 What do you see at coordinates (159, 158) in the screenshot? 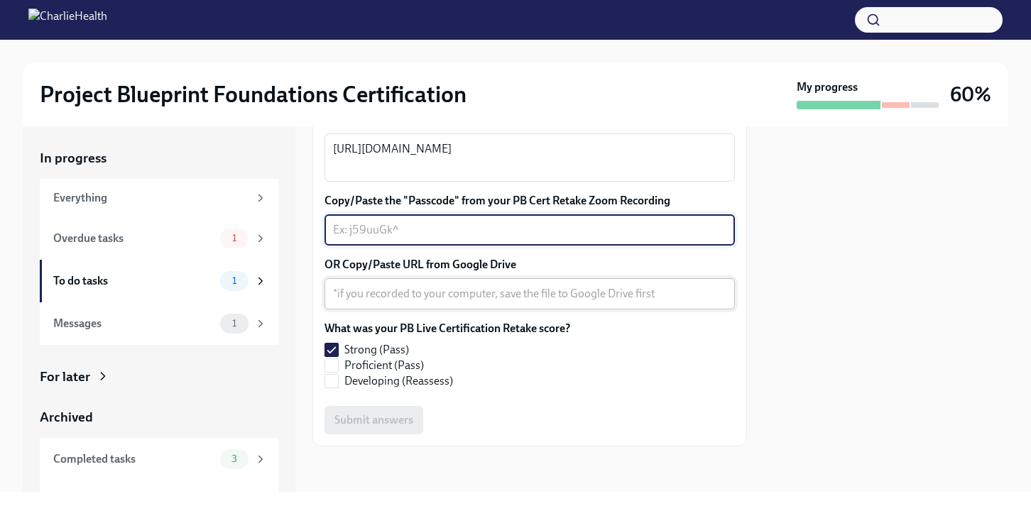
I see `a: In progress` at bounding box center [159, 158].